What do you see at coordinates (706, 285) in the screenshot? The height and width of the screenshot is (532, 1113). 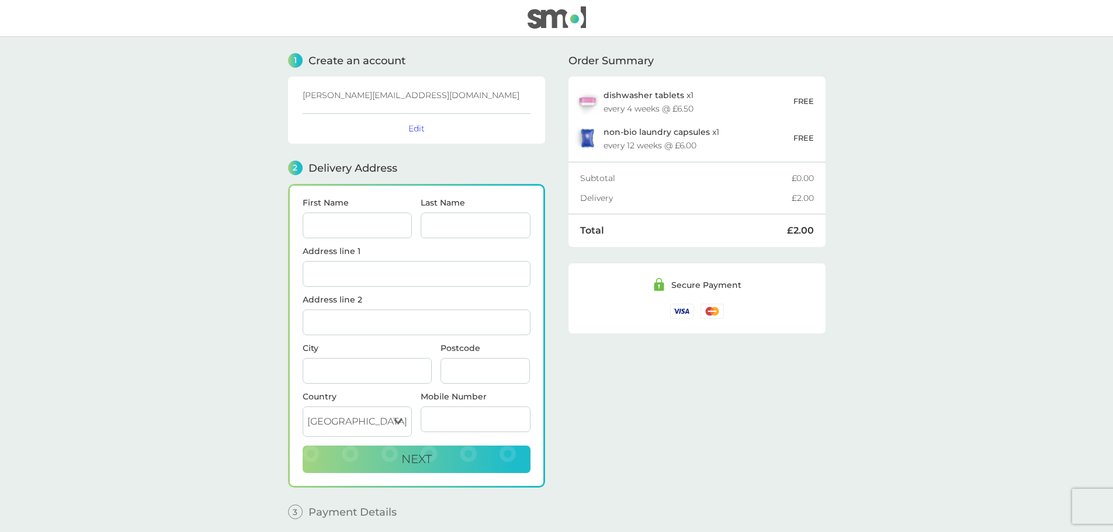 I see `div: Secure Payment` at bounding box center [706, 285].